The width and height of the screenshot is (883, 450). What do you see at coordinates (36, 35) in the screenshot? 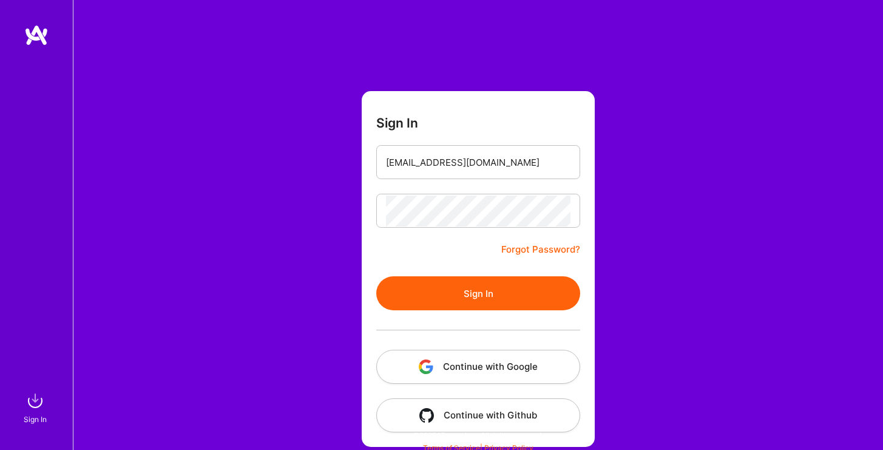
I see `img: logo` at bounding box center [36, 35].